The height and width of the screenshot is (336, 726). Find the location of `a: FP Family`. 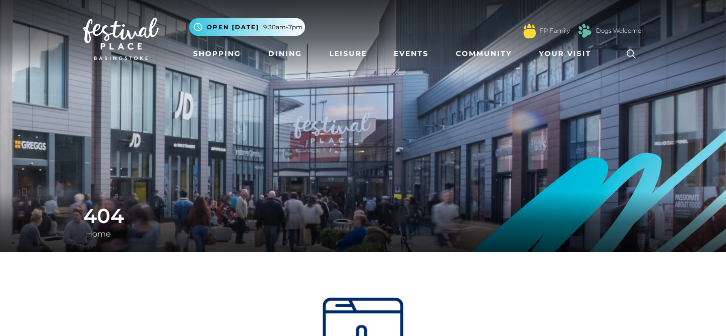

a: FP Family is located at coordinates (554, 31).